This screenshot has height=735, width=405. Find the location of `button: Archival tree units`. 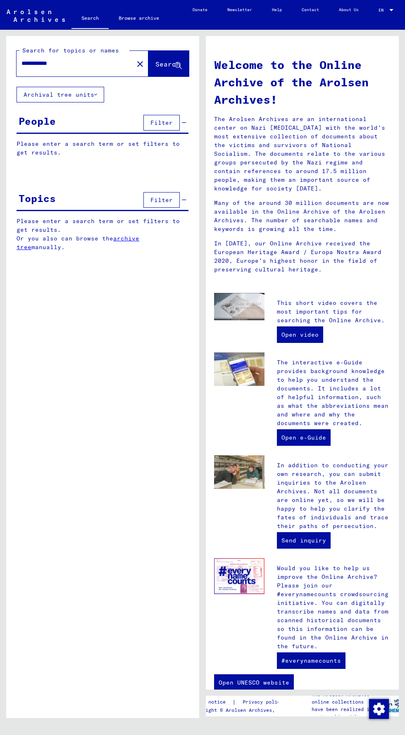

button: Archival tree units is located at coordinates (60, 95).